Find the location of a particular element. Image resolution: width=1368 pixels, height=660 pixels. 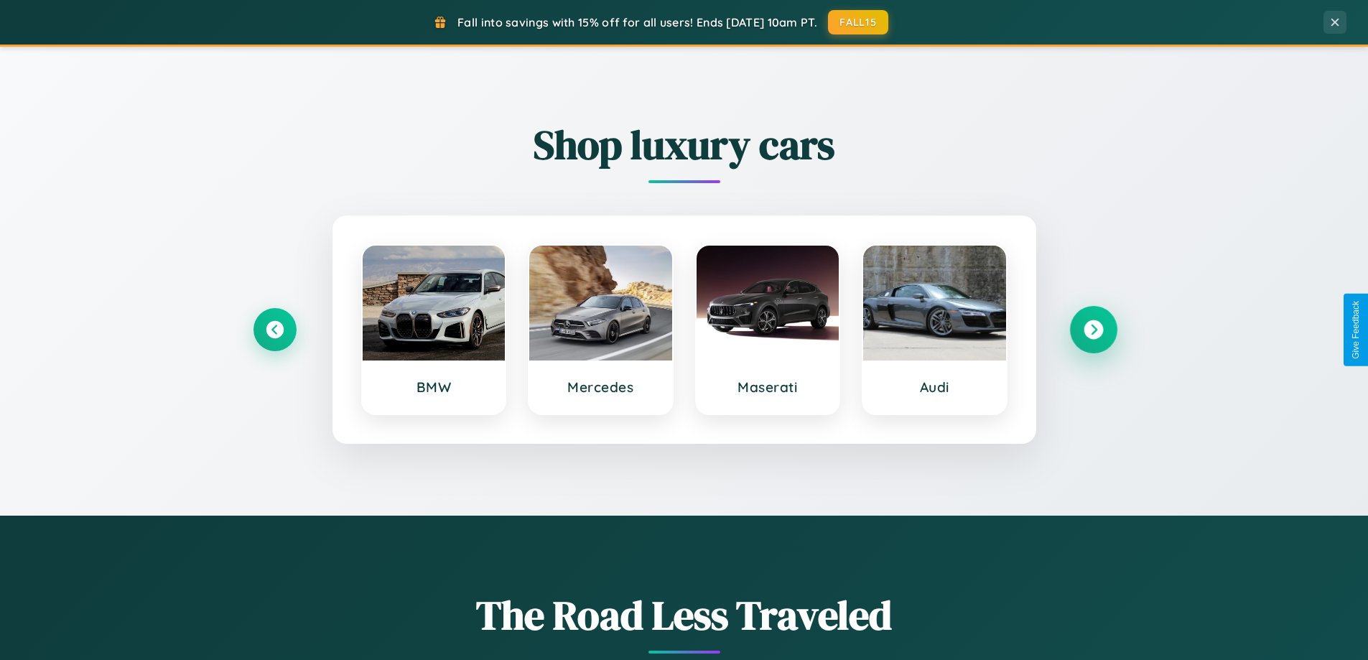

h3: Mercedes is located at coordinates (600, 387).